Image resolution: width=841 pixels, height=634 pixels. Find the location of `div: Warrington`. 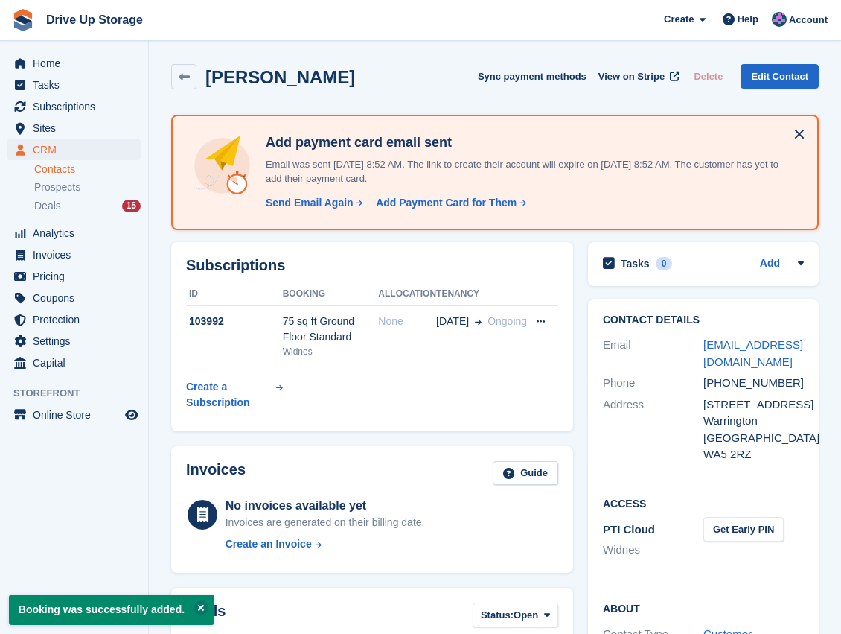

div: Warrington is located at coordinates (753, 421).